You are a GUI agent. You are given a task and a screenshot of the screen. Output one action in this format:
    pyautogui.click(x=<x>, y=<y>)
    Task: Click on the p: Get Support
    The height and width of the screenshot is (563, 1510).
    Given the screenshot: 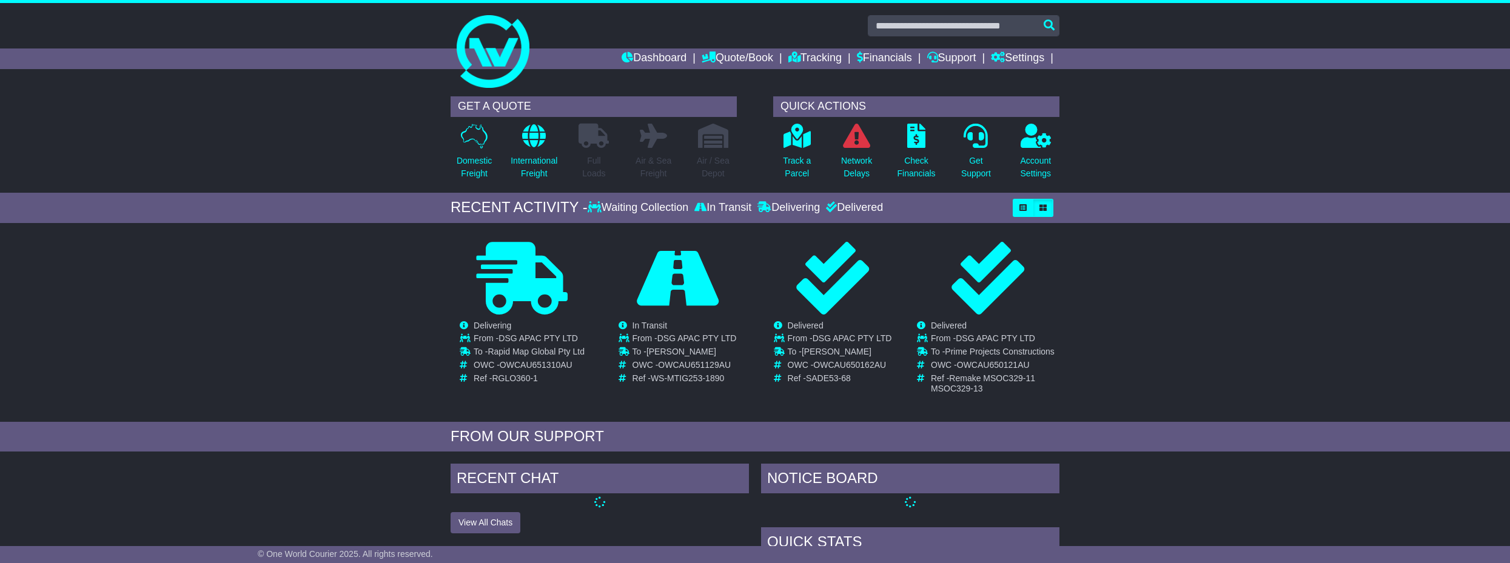 What is the action you would take?
    pyautogui.click(x=975, y=167)
    